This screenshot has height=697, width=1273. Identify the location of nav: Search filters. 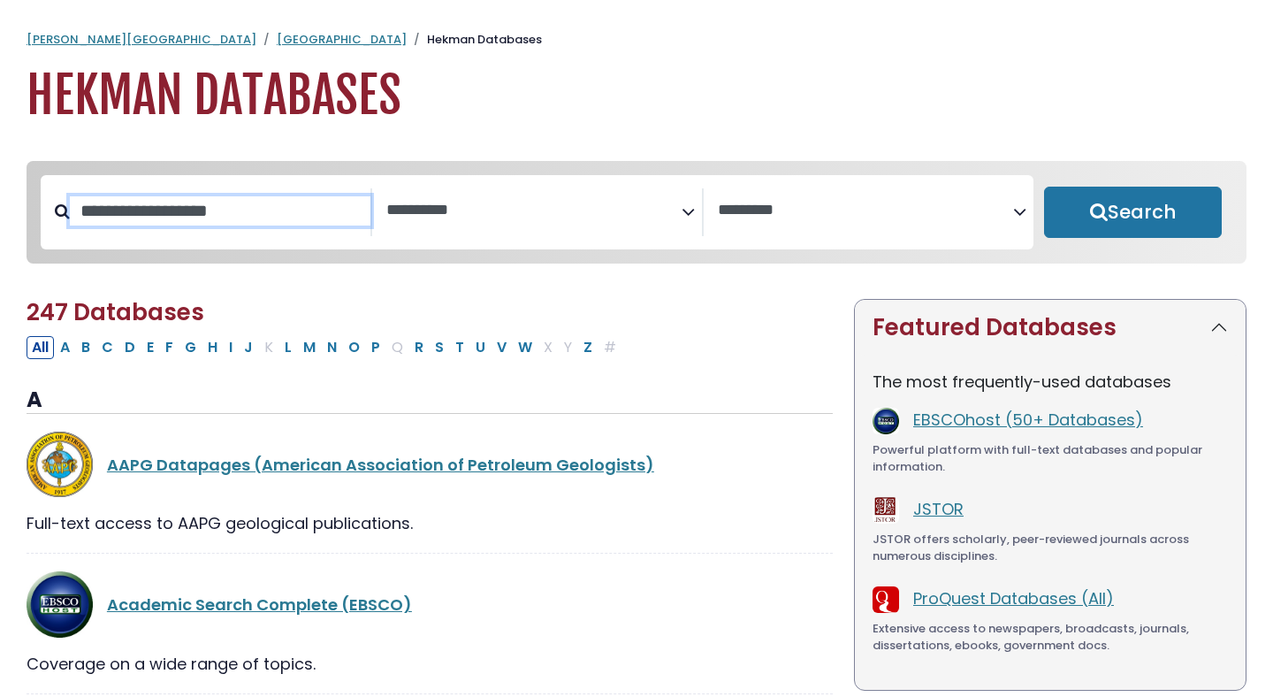
(636, 212).